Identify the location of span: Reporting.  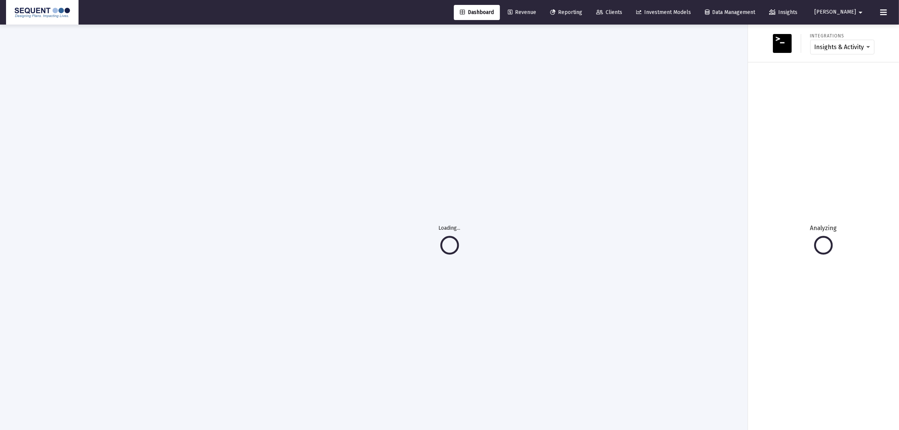
(566, 12).